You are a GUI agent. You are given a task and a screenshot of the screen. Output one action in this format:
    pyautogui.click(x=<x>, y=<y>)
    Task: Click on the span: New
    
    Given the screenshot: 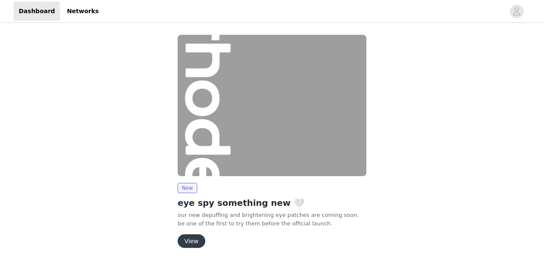 What is the action you would take?
    pyautogui.click(x=187, y=188)
    